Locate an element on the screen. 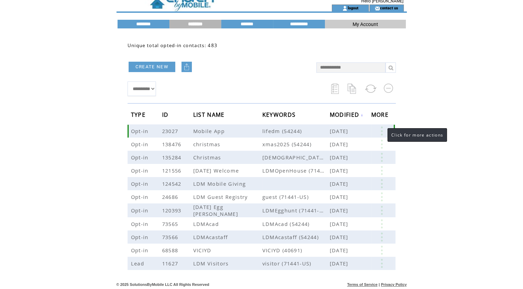  span: 73566 is located at coordinates (171, 237).